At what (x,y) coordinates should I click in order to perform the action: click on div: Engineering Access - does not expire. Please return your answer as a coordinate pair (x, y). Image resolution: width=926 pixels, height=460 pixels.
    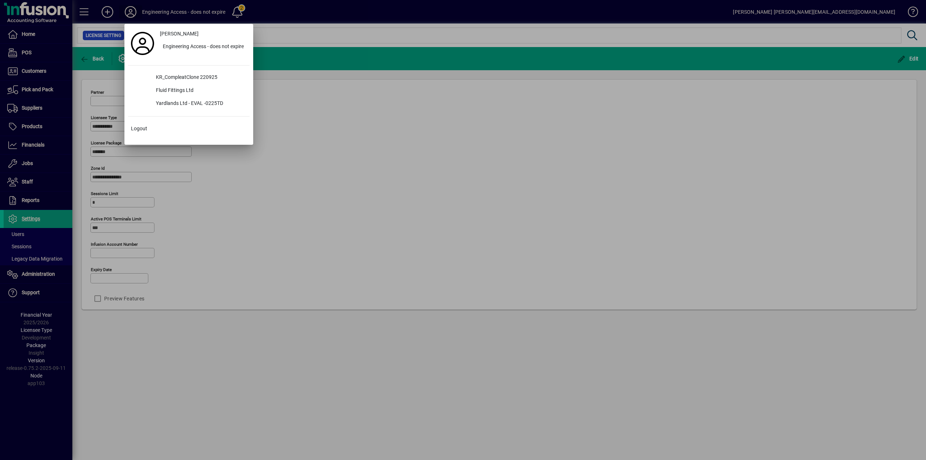
    Looking at the image, I should click on (203, 47).